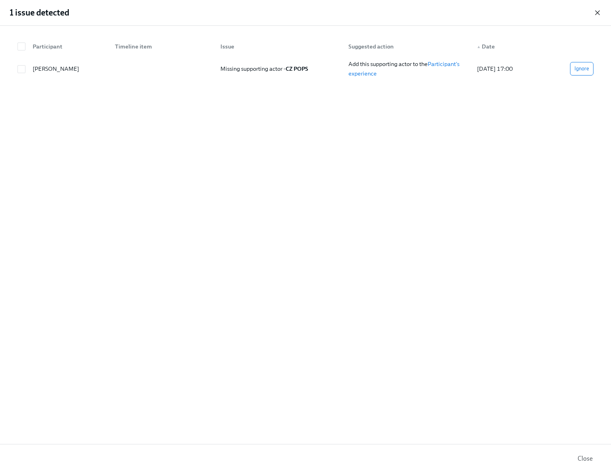 This screenshot has width=611, height=473. I want to click on span: Ignore, so click(581, 69).